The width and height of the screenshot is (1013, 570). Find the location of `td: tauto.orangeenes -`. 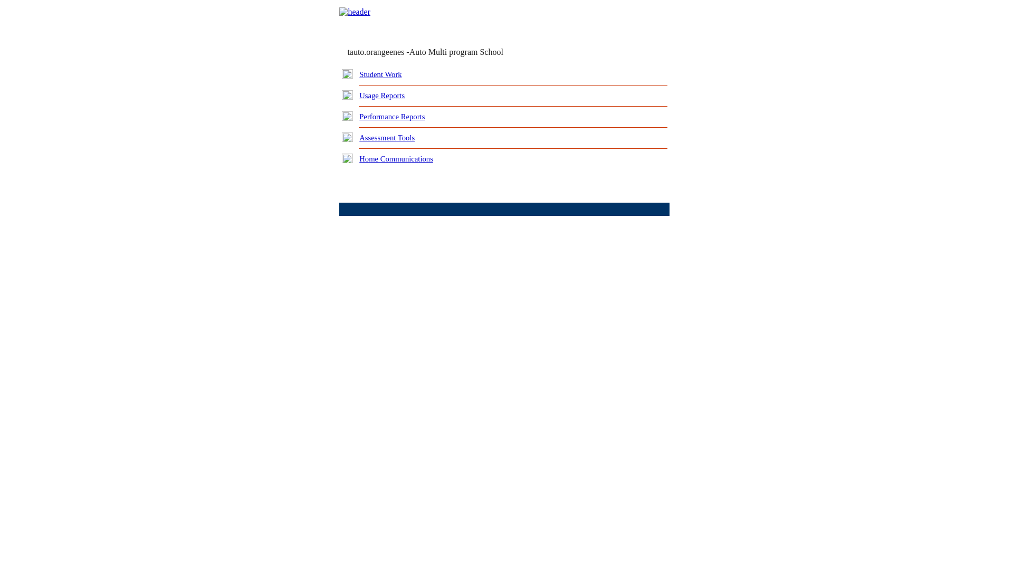

td: tauto.orangeenes - is located at coordinates (444, 52).